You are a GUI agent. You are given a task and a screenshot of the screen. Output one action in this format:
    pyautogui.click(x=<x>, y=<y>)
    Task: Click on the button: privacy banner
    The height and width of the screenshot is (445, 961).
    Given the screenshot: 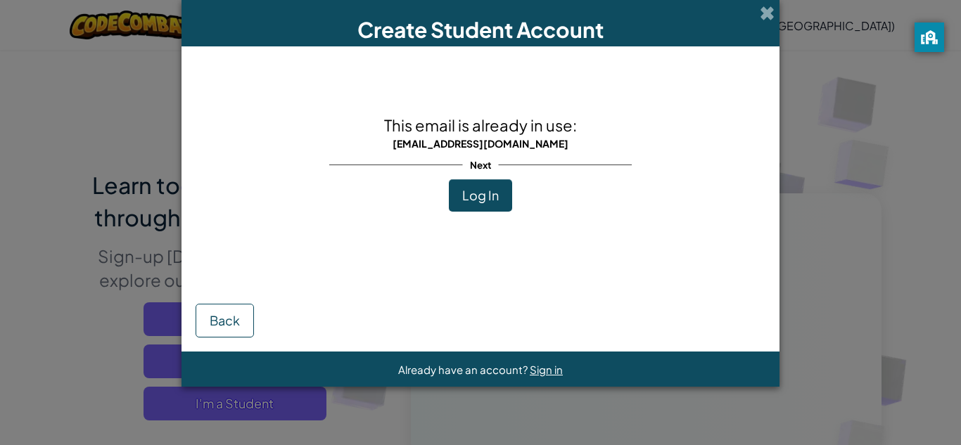 What is the action you would take?
    pyautogui.click(x=929, y=37)
    